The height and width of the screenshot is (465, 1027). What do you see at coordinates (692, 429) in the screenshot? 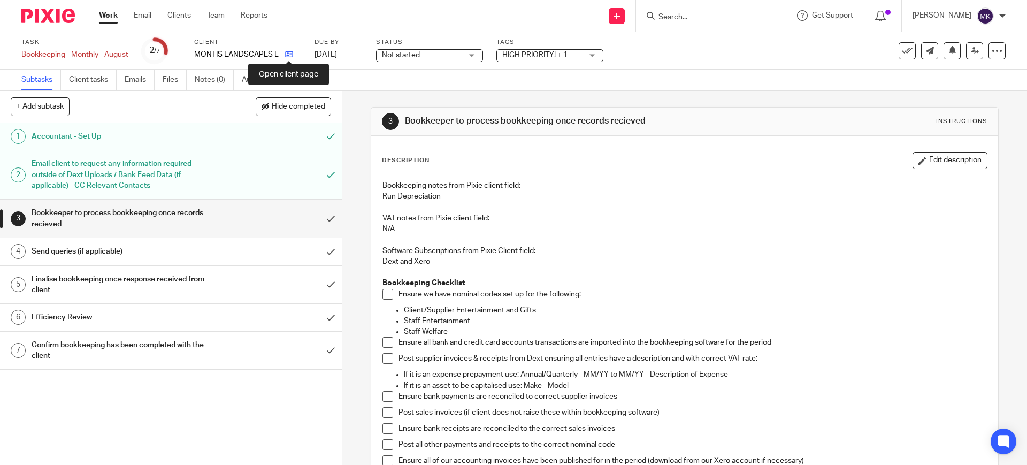
I see `p: Ensure bank receipts are reconciled to the correct sales invoices` at bounding box center [692, 429].